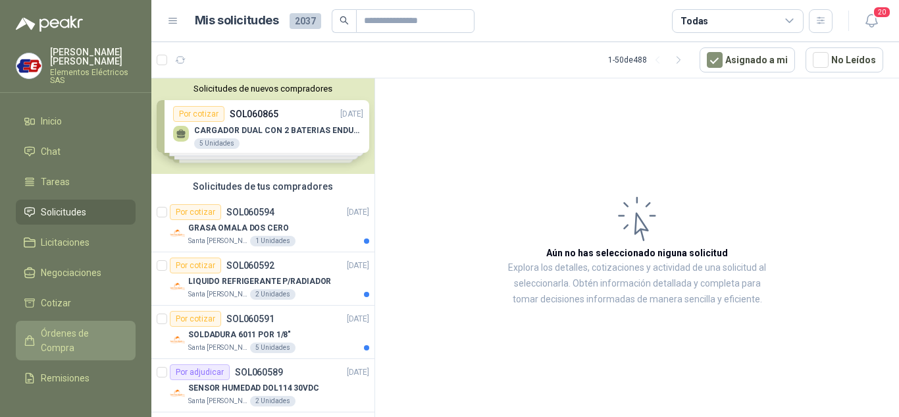 The image size is (899, 417). What do you see at coordinates (82, 340) in the screenshot?
I see `span: Órdenes de Compra` at bounding box center [82, 340].